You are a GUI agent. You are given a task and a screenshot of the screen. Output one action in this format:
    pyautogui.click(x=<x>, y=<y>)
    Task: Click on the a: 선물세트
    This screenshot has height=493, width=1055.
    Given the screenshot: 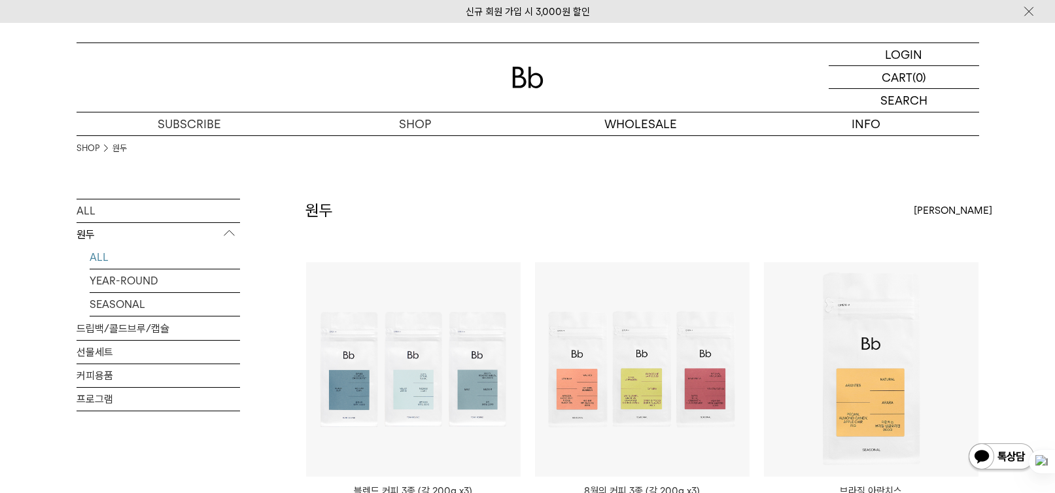 What is the action you would take?
    pyautogui.click(x=158, y=352)
    